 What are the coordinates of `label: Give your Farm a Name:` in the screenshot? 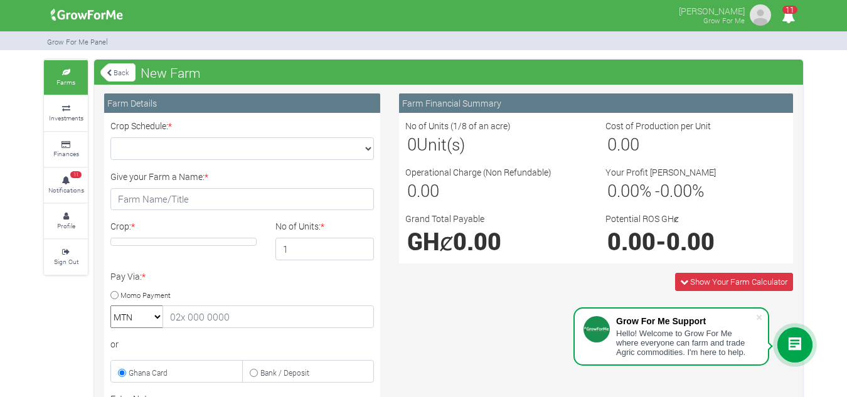 It's located at (159, 176).